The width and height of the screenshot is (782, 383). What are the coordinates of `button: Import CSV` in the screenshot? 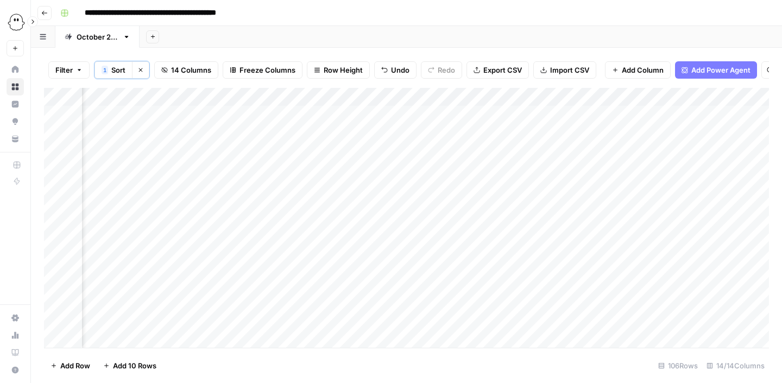 It's located at (565, 70).